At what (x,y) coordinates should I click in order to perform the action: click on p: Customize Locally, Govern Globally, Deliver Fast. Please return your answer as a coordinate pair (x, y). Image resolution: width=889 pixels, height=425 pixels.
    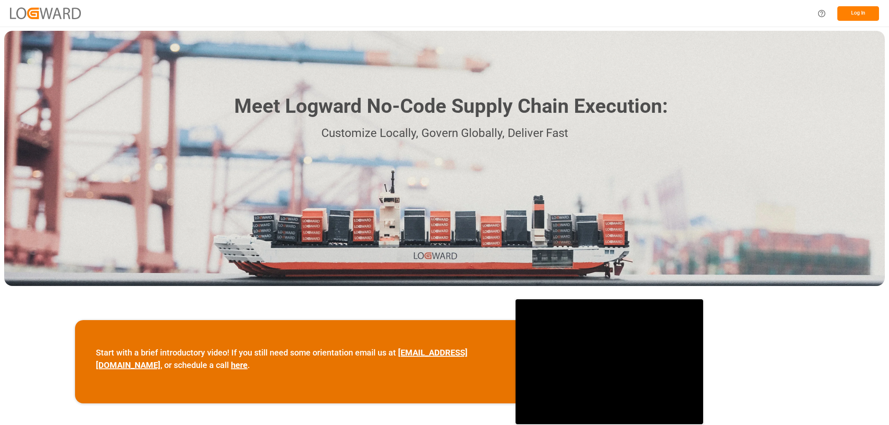
    Looking at the image, I should click on (445, 133).